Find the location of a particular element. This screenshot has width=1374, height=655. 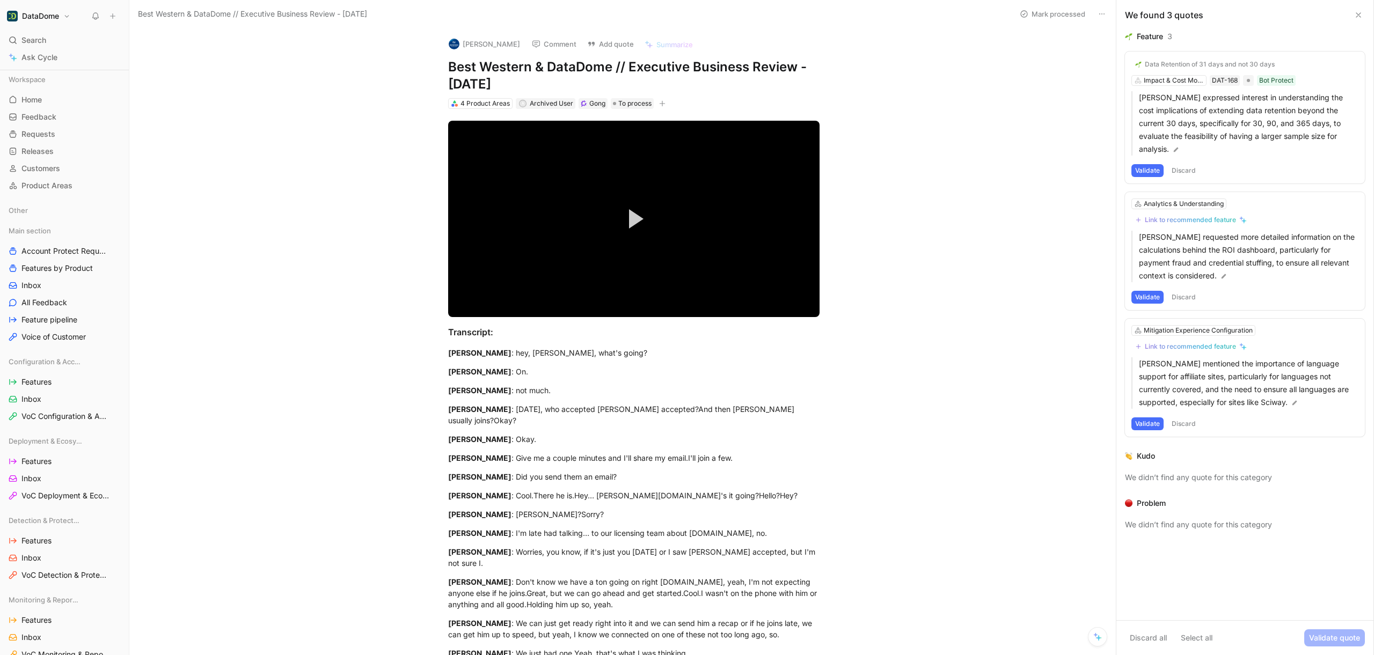

a: Account Protect Requests is located at coordinates (64, 251).